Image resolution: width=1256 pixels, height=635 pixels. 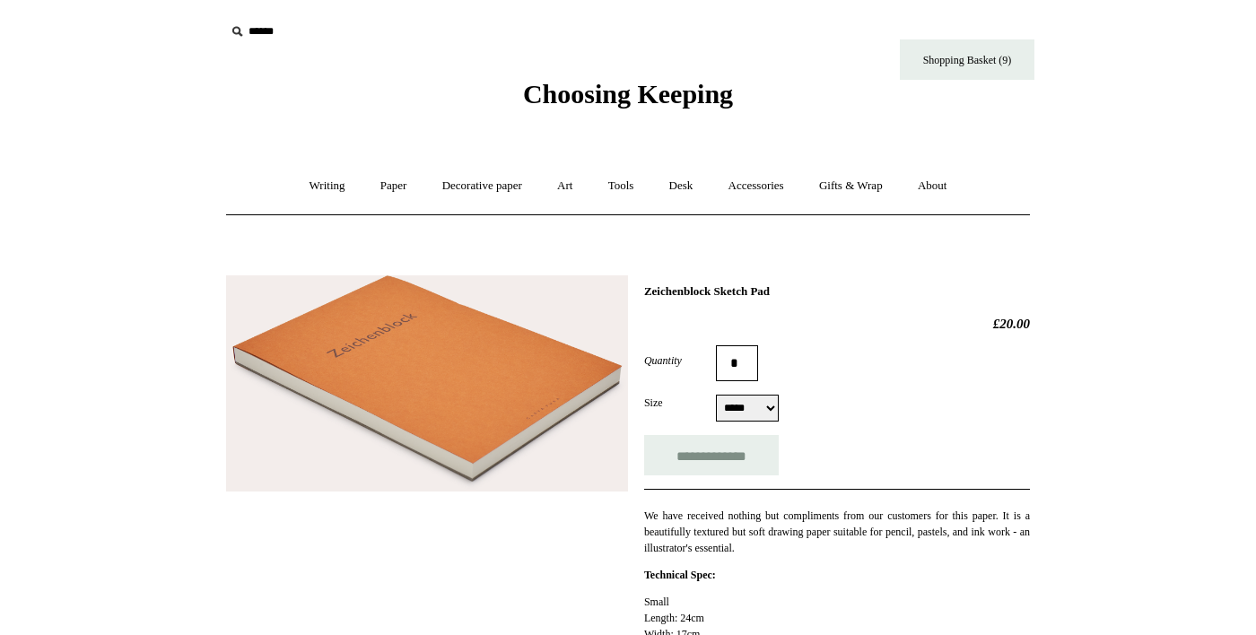 I want to click on a: Writing, so click(x=327, y=186).